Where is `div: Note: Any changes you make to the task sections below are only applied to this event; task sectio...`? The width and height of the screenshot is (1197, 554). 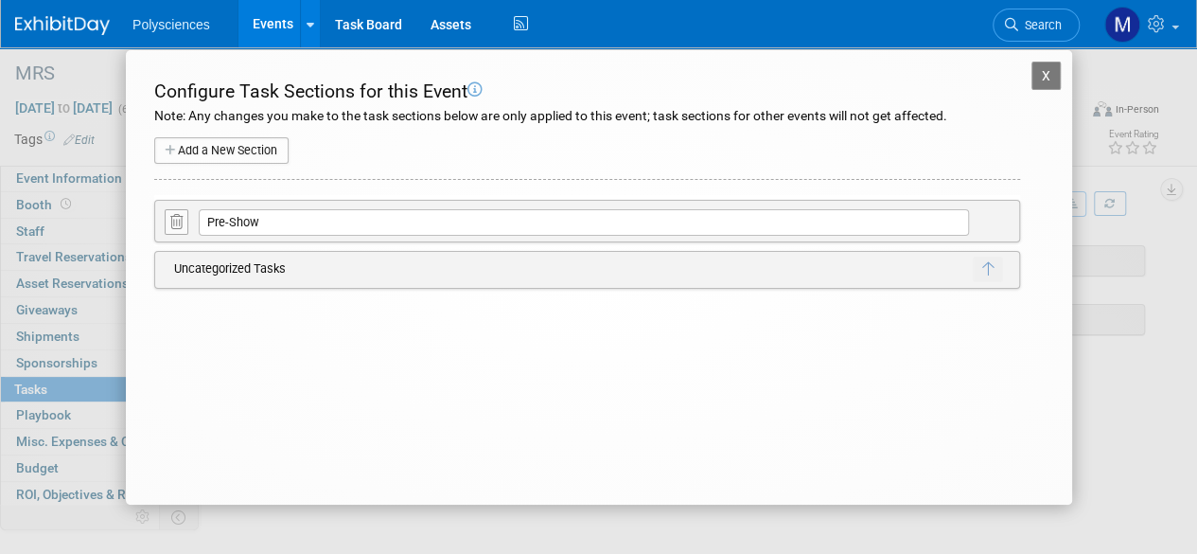 div: Note: Any changes you make to the task sections below are only applied to this event; task sectio... is located at coordinates (587, 114).